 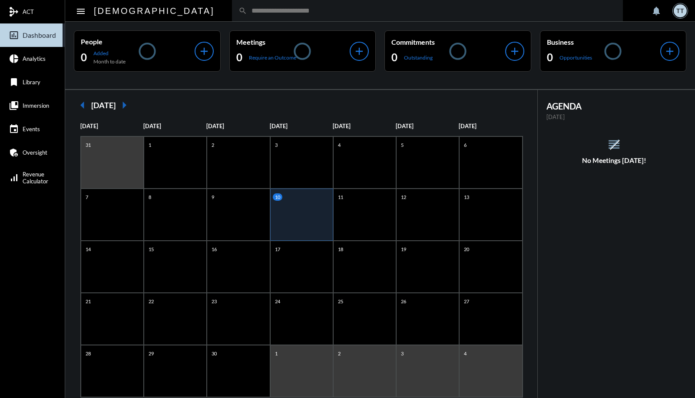 What do you see at coordinates (35, 178) in the screenshot?
I see `span: Revenue Calculator` at bounding box center [35, 178].